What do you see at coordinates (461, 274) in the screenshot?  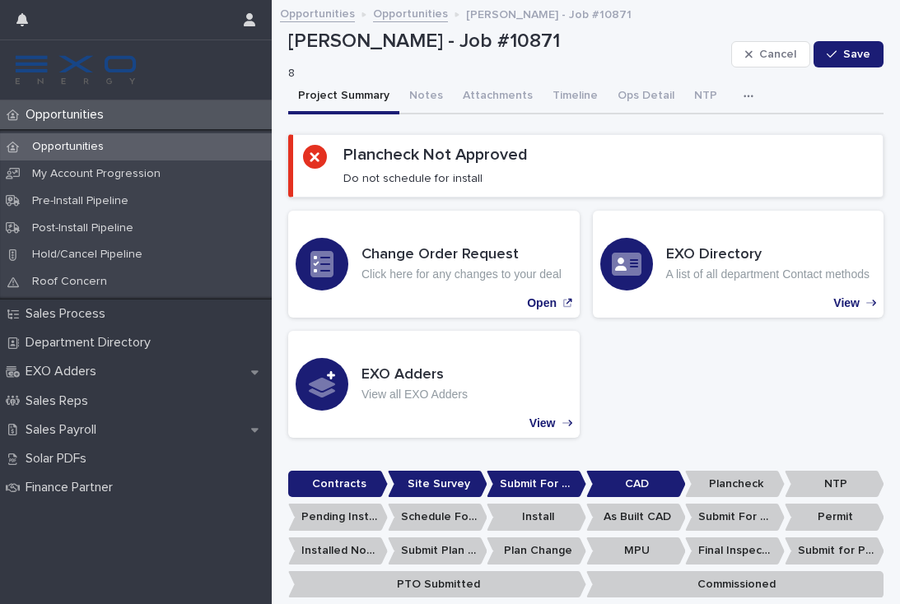 I see `p: Click here for any changes to your deal` at bounding box center [461, 274].